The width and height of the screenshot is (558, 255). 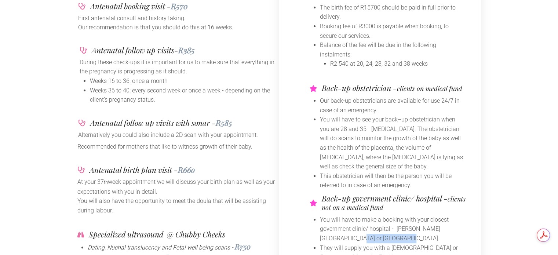 I want to click on li: This obstetrician will then be the person you will be referred to in case of an emergency., so click(x=393, y=180).